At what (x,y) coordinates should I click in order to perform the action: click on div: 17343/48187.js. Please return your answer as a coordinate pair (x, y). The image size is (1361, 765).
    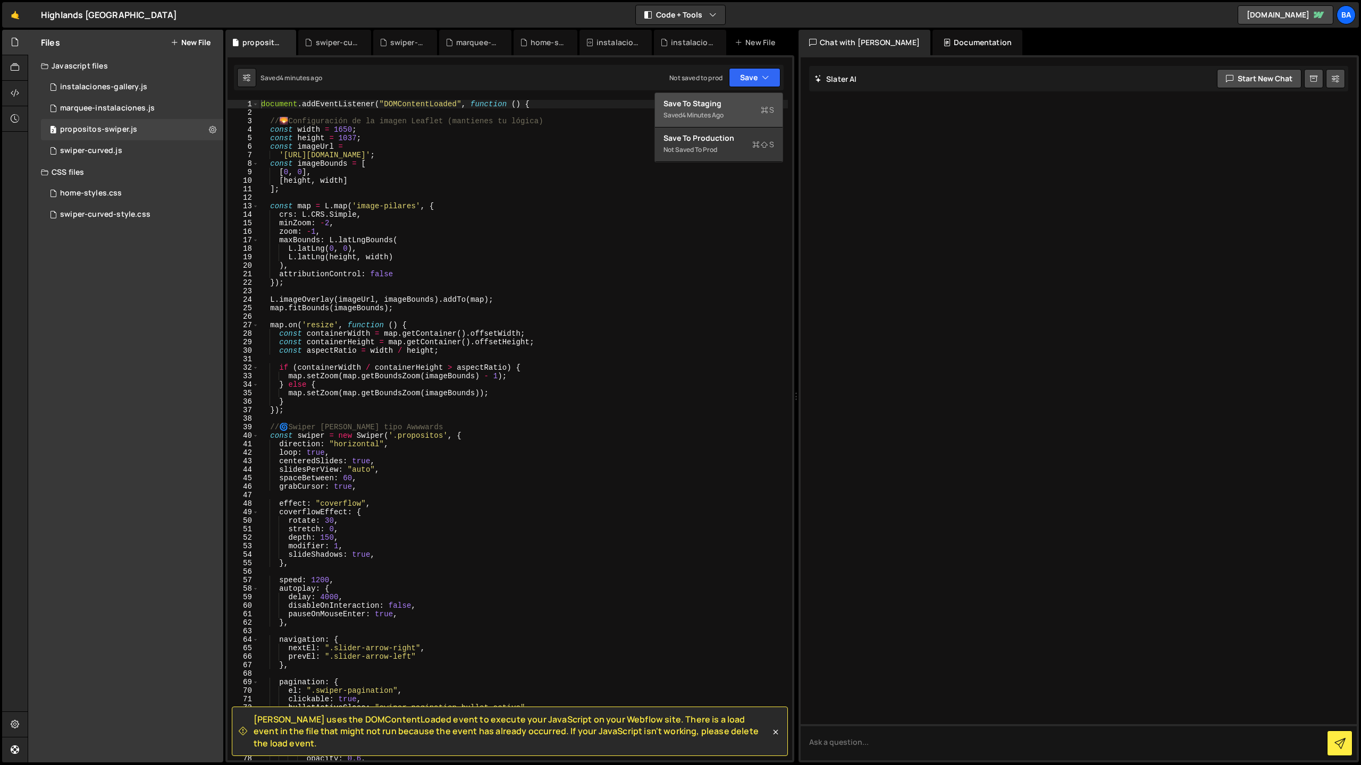
    Looking at the image, I should click on (132, 151).